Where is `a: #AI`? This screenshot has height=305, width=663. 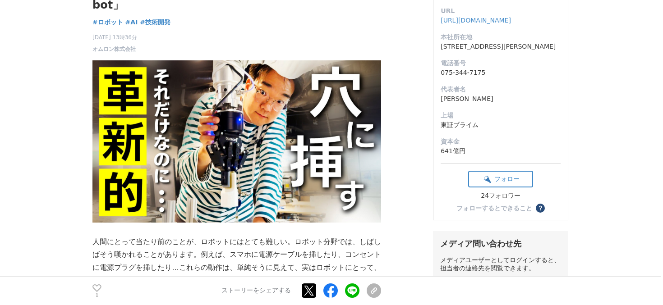 a: #AI is located at coordinates (132, 22).